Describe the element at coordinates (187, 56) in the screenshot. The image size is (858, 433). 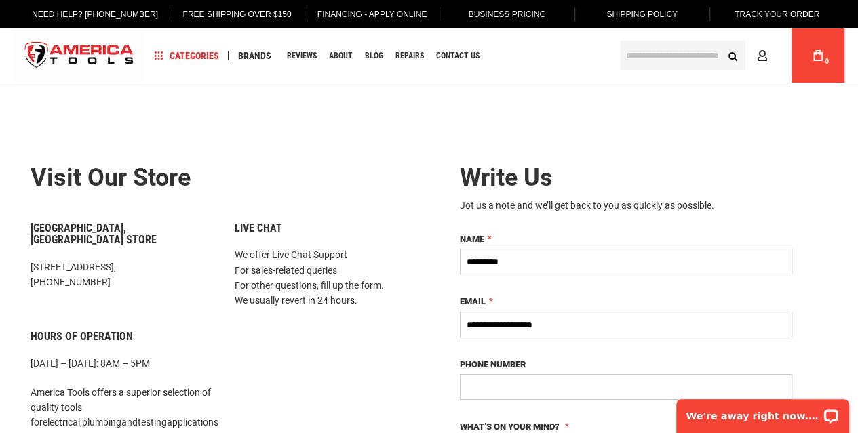
I see `a: Categories` at that location.